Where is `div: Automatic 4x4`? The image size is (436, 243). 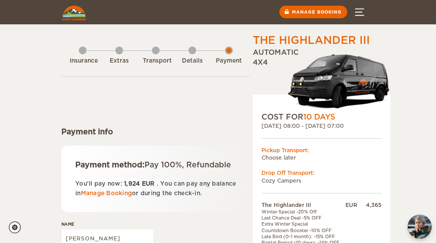
div: Automatic 4x4 is located at coordinates (322, 80).